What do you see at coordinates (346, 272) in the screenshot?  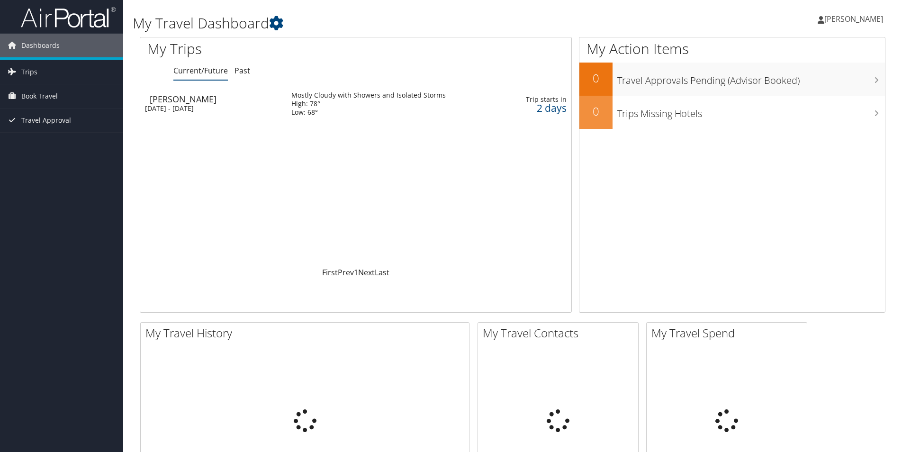 I see `a: Prev` at bounding box center [346, 272].